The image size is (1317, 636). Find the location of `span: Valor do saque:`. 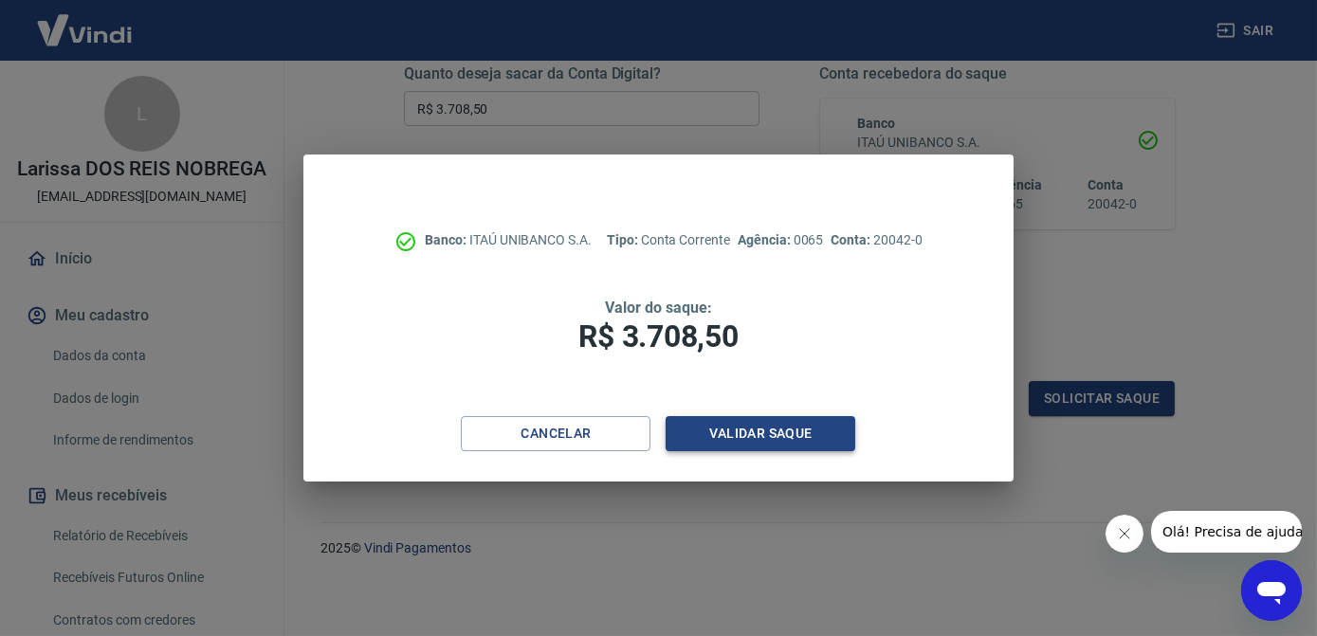

span: Valor do saque: is located at coordinates (658, 307).